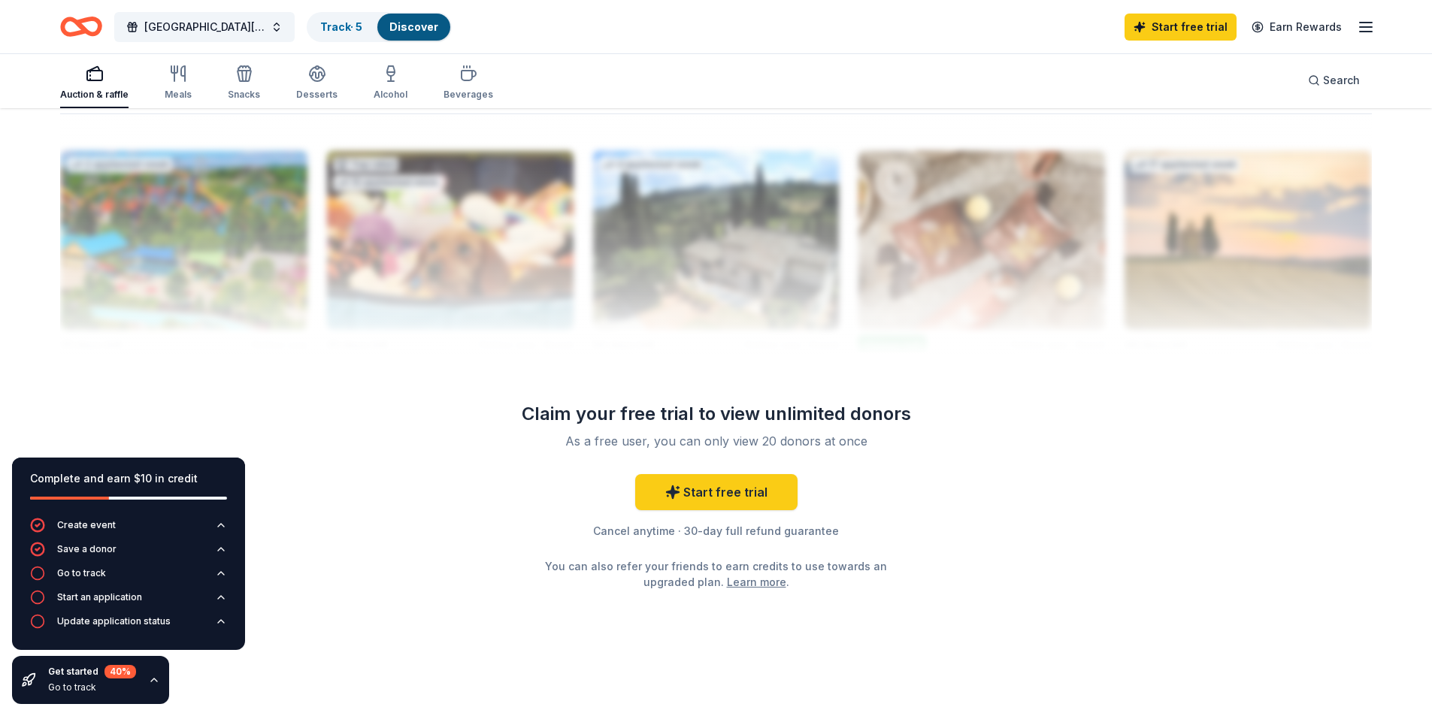  Describe the element at coordinates (390, 83) in the screenshot. I see `button: Alcohol` at that location.